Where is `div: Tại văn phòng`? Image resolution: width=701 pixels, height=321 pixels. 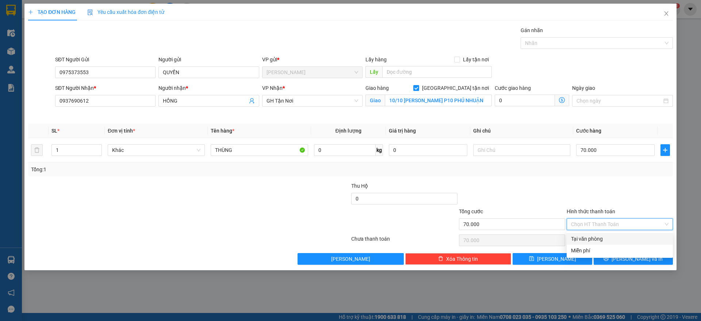 div: Tại văn phòng is located at coordinates (620, 239).